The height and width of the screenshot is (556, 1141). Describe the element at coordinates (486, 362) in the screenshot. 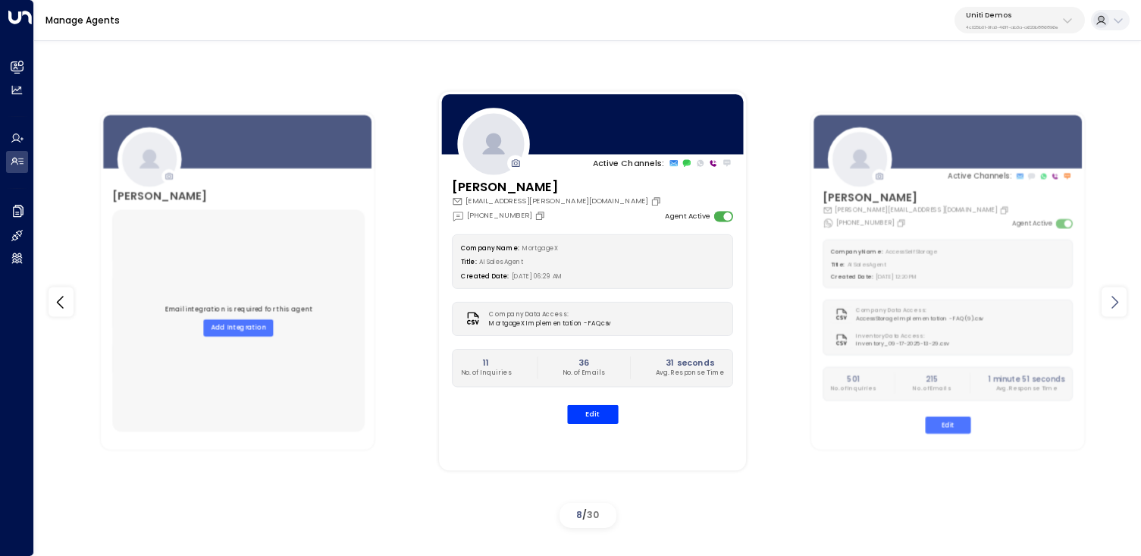

I see `h2: 11` at that location.